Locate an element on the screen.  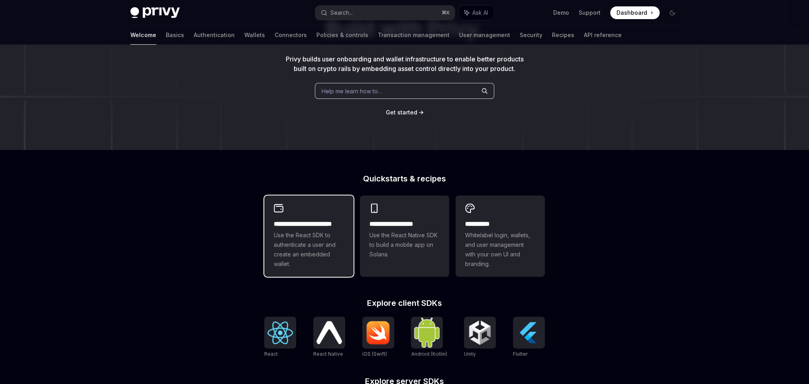
a: Get started is located at coordinates (401, 112).